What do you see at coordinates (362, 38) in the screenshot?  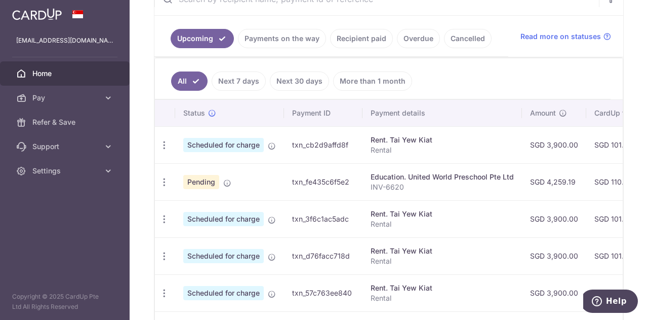 I see `a: Recipient paid` at bounding box center [362, 38].